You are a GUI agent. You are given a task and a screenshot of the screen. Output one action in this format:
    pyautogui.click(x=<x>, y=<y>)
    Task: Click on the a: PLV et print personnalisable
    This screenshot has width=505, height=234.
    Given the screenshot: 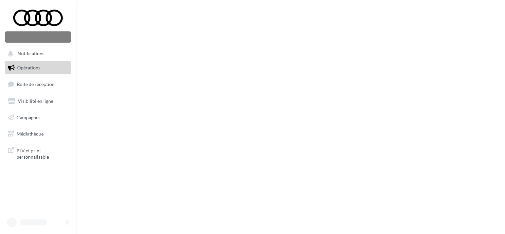 What is the action you would take?
    pyautogui.click(x=38, y=153)
    